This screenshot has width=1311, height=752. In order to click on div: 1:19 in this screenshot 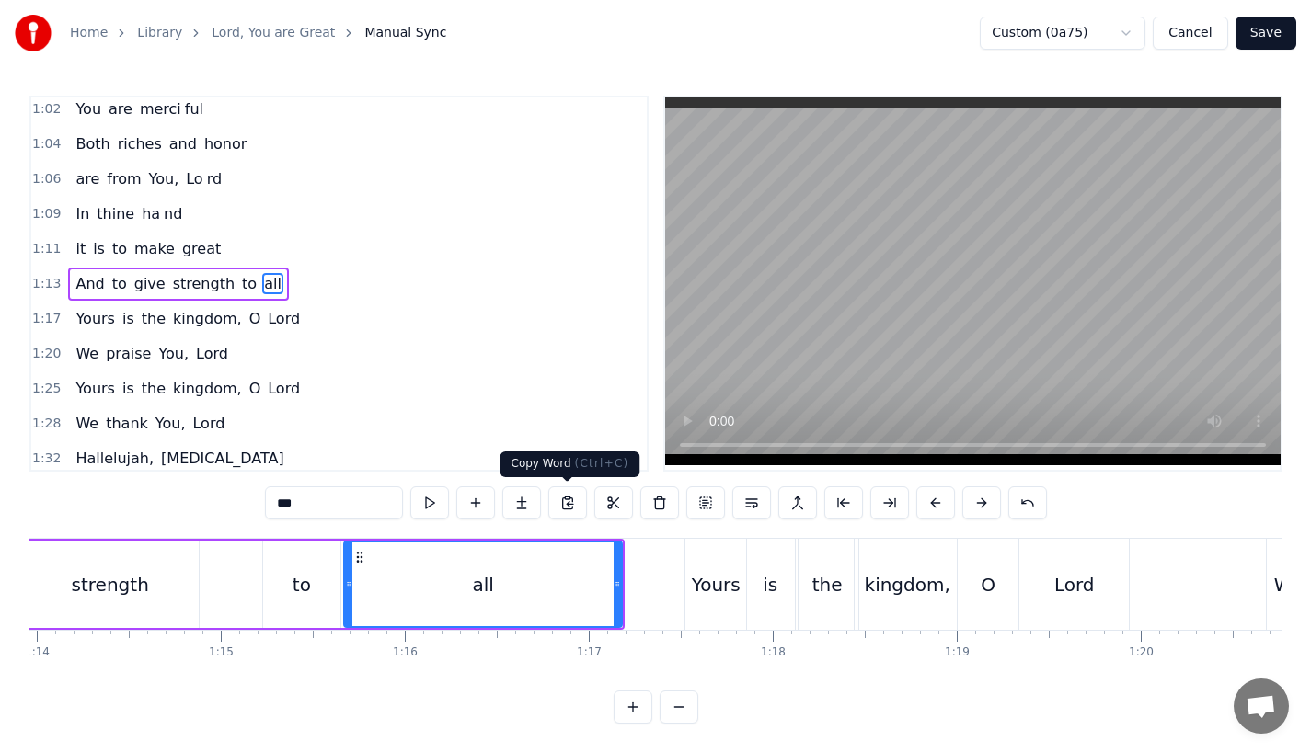, I will do `click(956, 653)`.